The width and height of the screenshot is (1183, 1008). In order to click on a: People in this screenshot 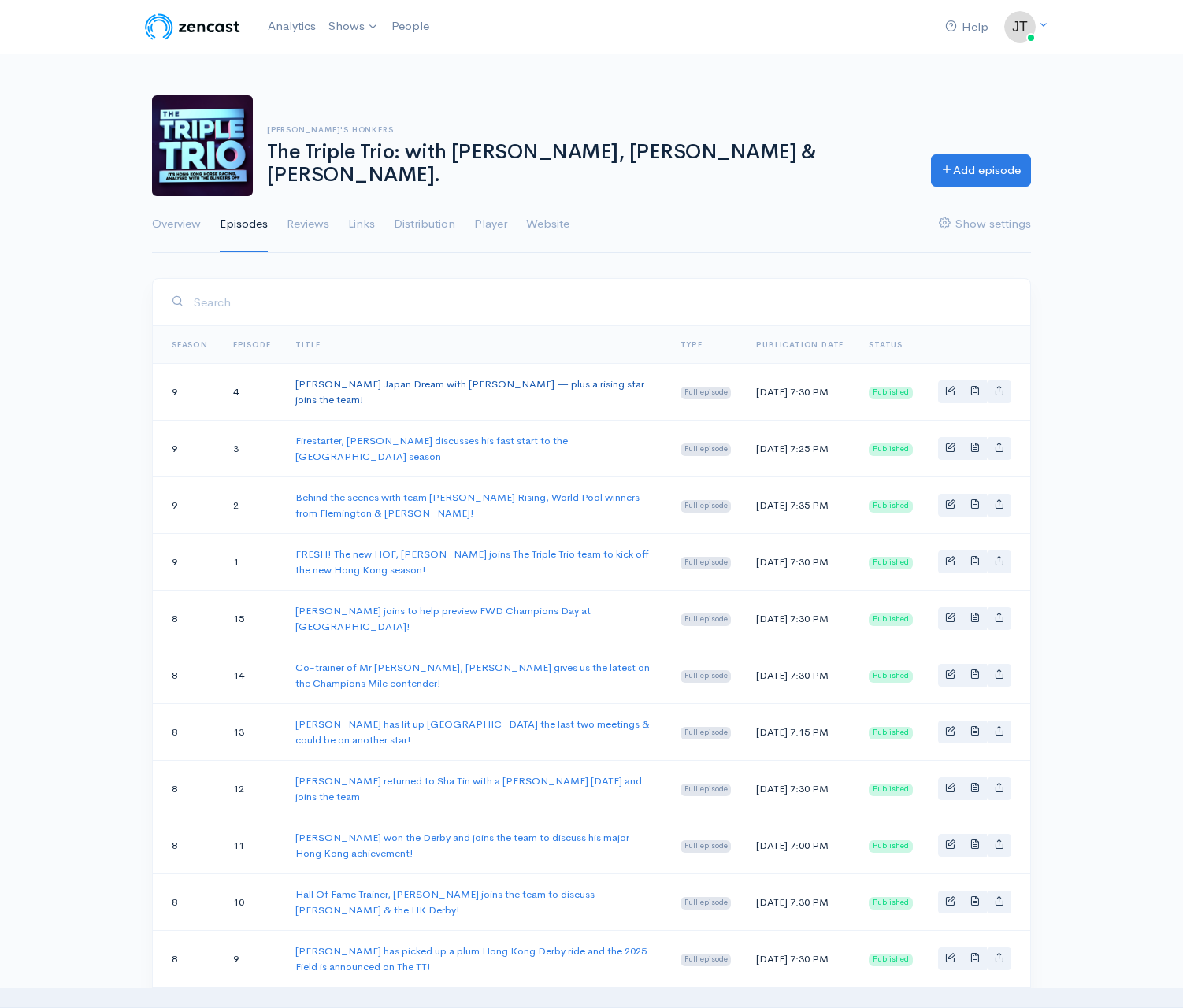, I will do `click(410, 26)`.